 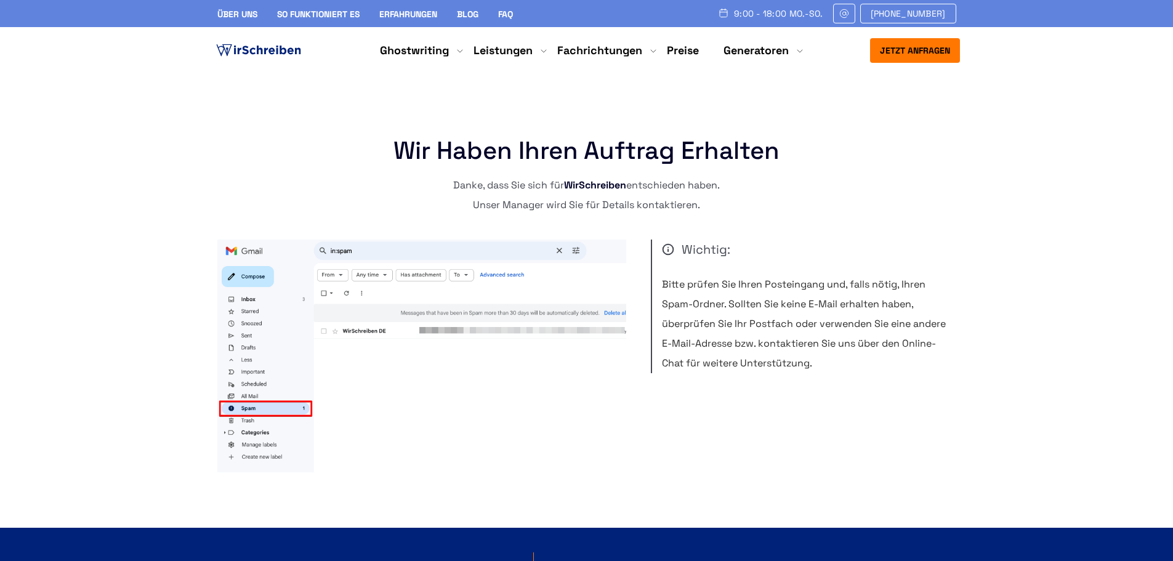 What do you see at coordinates (809, 249) in the screenshot?
I see `span: Wichtig:` at bounding box center [809, 249].